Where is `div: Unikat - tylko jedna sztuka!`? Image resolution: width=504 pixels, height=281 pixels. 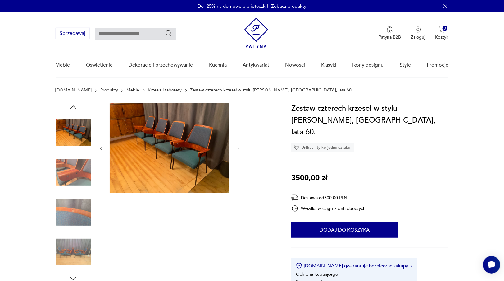
div: Unikat - tylko jedna sztuka! is located at coordinates (323, 147).